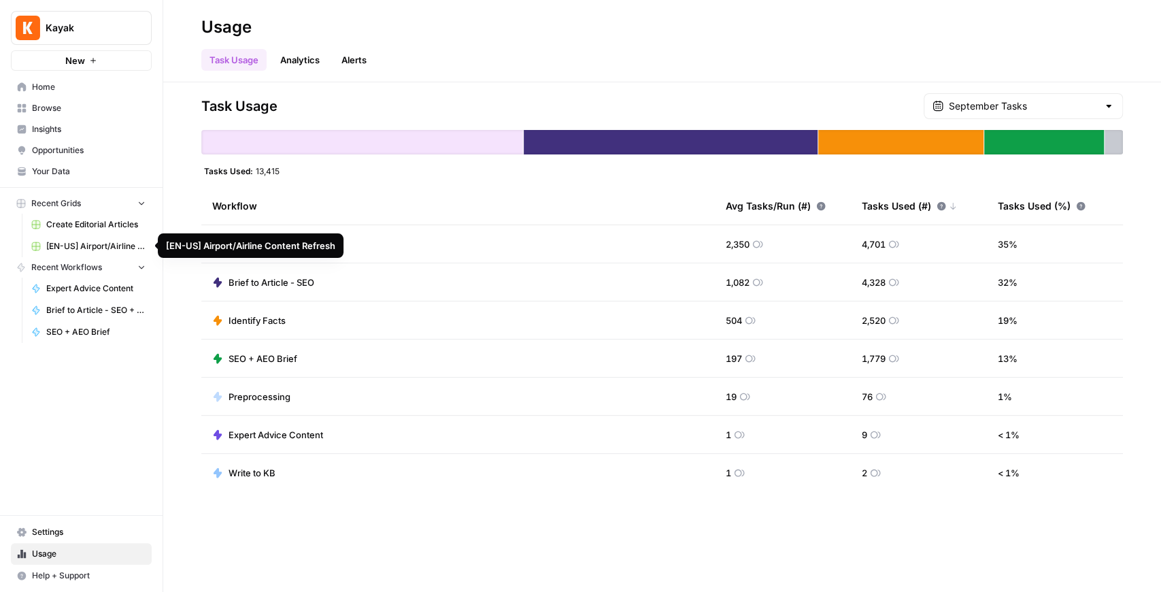 Image resolution: width=1161 pixels, height=592 pixels. Describe the element at coordinates (1023, 106) in the screenshot. I see `input: September Tasks` at that location.